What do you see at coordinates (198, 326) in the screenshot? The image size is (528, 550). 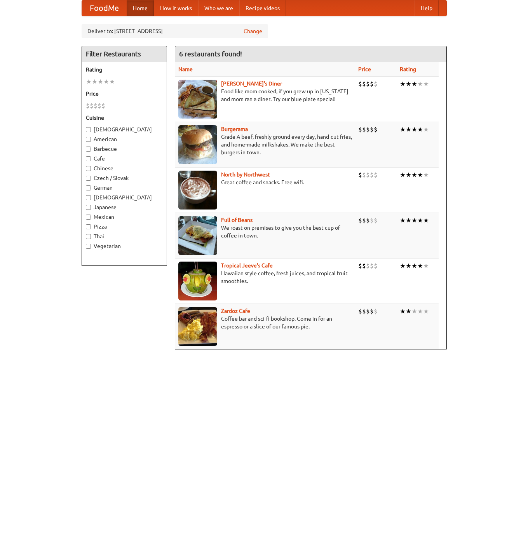 I see `img: zardoz.jpg` at bounding box center [198, 326].